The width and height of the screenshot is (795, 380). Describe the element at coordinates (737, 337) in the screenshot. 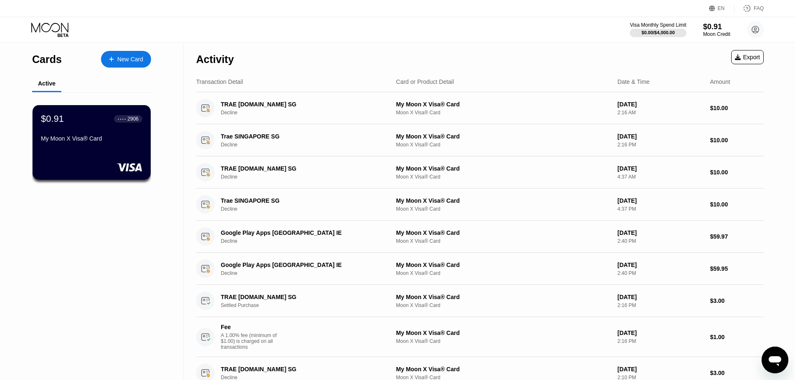

I see `div: $1.00` at that location.